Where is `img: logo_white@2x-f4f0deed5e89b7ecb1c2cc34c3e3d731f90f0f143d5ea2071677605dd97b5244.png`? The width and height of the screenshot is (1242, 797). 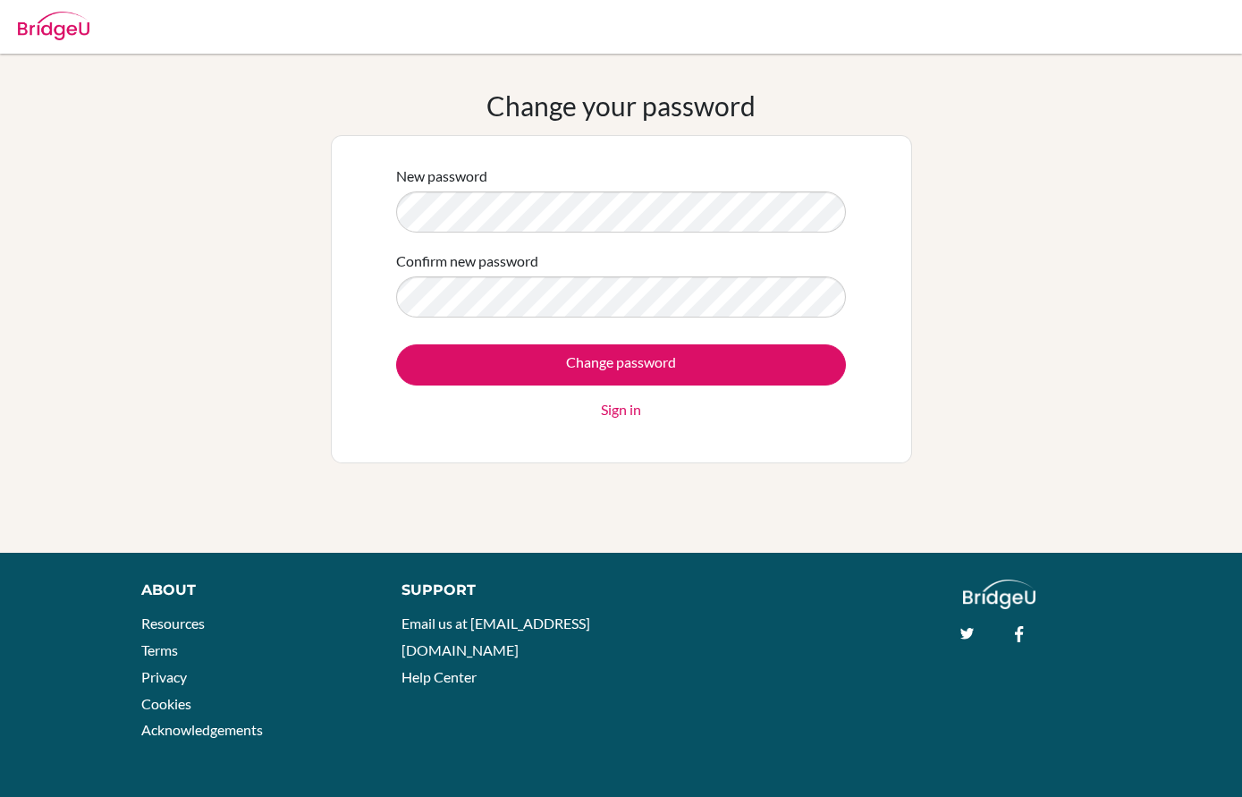 img: logo_white@2x-f4f0deed5e89b7ecb1c2cc34c3e3d731f90f0f143d5ea2071677605dd97b5244.png is located at coordinates (999, 594).